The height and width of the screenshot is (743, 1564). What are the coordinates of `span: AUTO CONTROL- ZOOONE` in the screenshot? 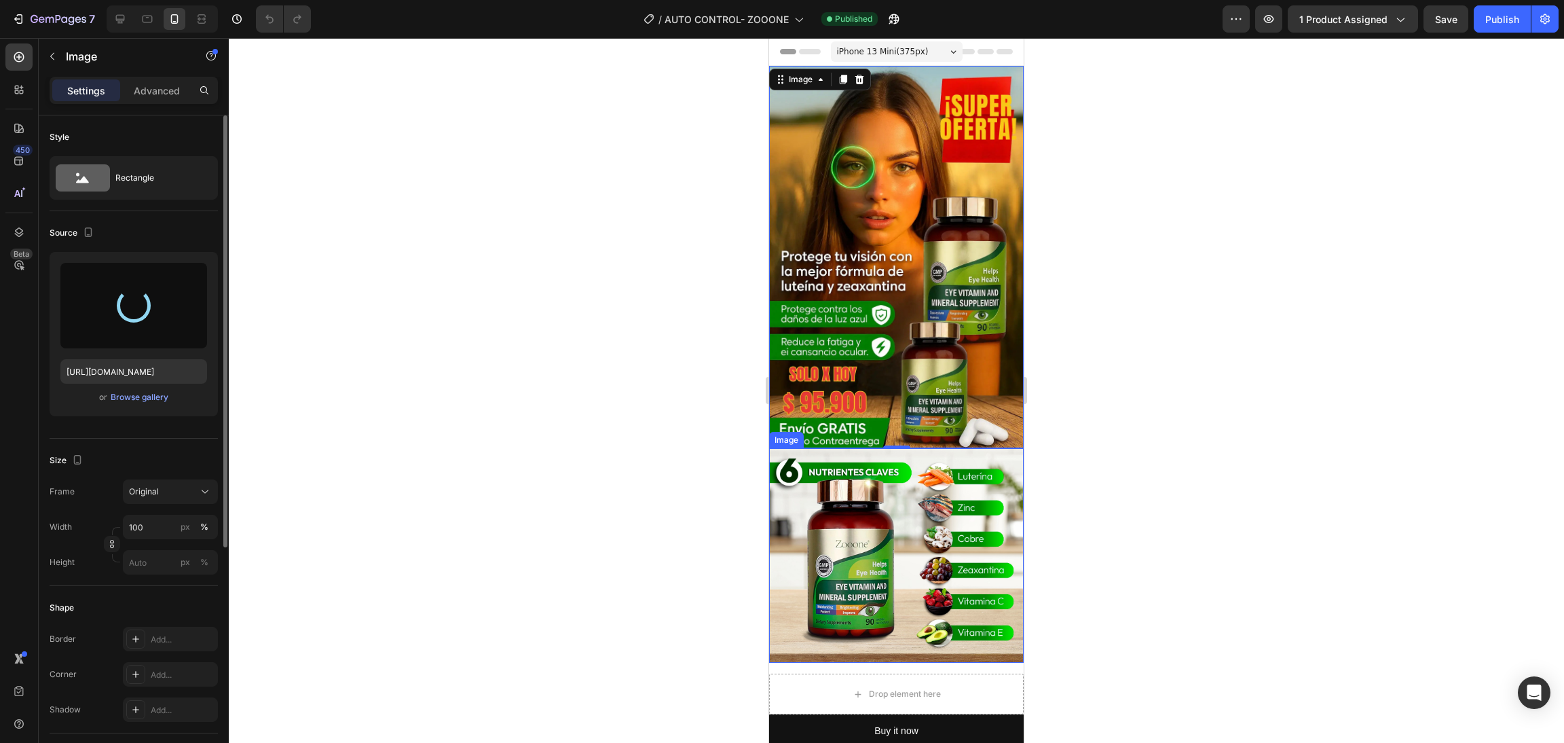 It's located at (726, 19).